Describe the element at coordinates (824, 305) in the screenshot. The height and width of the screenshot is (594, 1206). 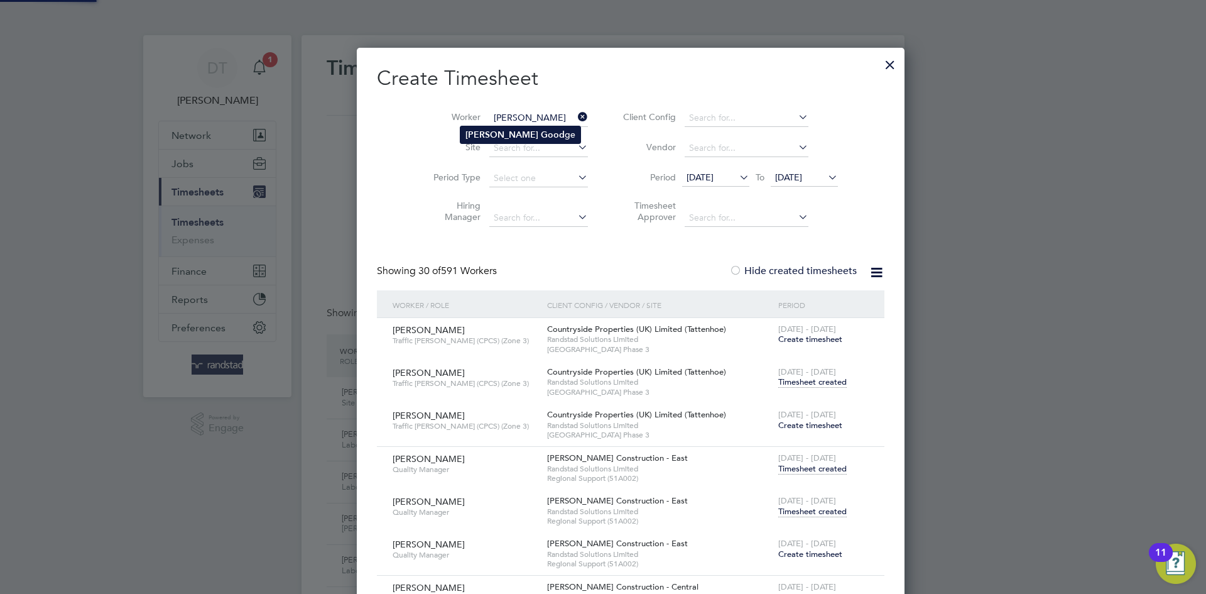
I see `div: Period` at that location.